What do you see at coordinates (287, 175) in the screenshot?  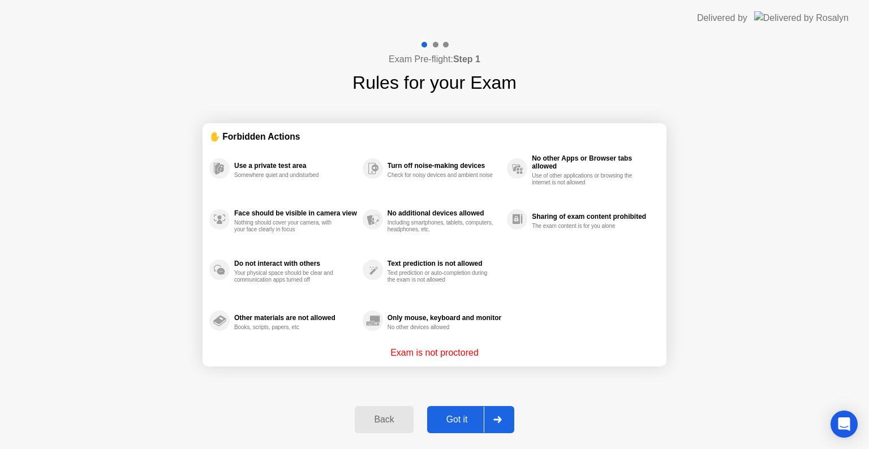 I see `div: Somewhere quiet and undisturbed` at bounding box center [287, 175].